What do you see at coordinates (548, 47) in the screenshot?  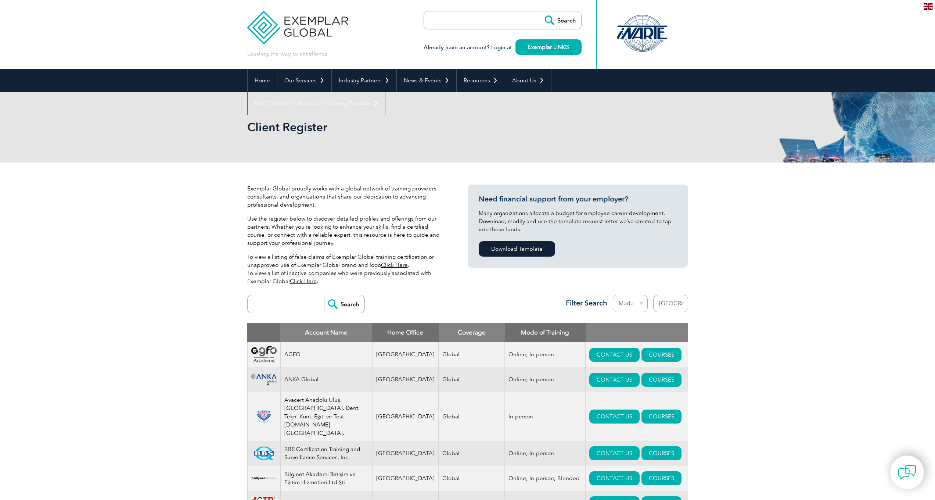 I see `a: Exemplar LINK` at bounding box center [548, 47].